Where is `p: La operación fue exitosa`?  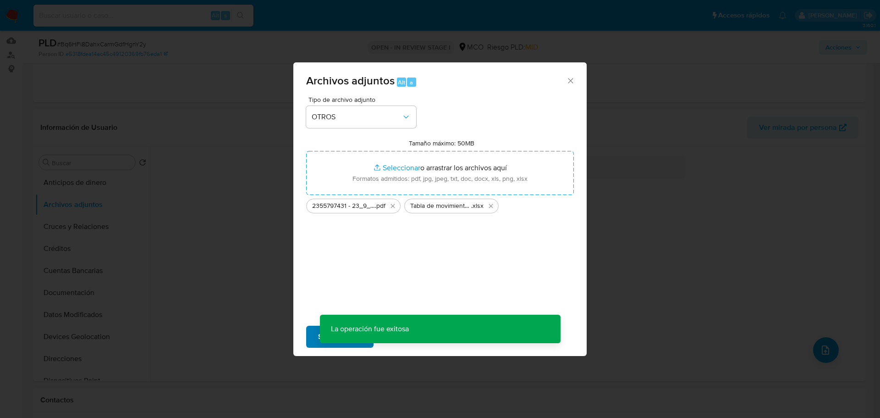 p: La operación fue exitosa is located at coordinates (370, 329).